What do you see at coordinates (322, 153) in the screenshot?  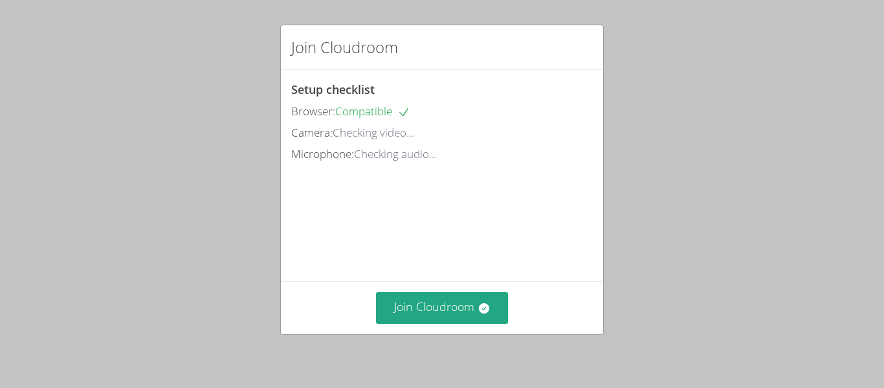 I see `span: Microphone:` at bounding box center [322, 153].